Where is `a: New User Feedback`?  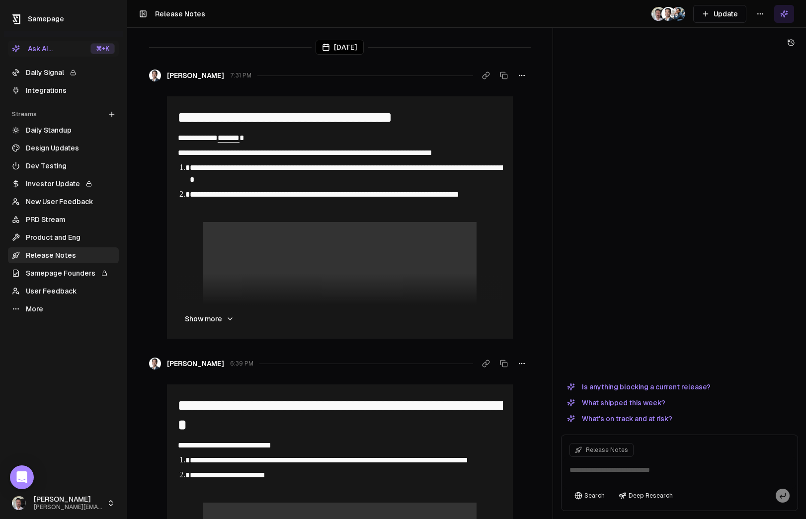 a: New User Feedback is located at coordinates (63, 202).